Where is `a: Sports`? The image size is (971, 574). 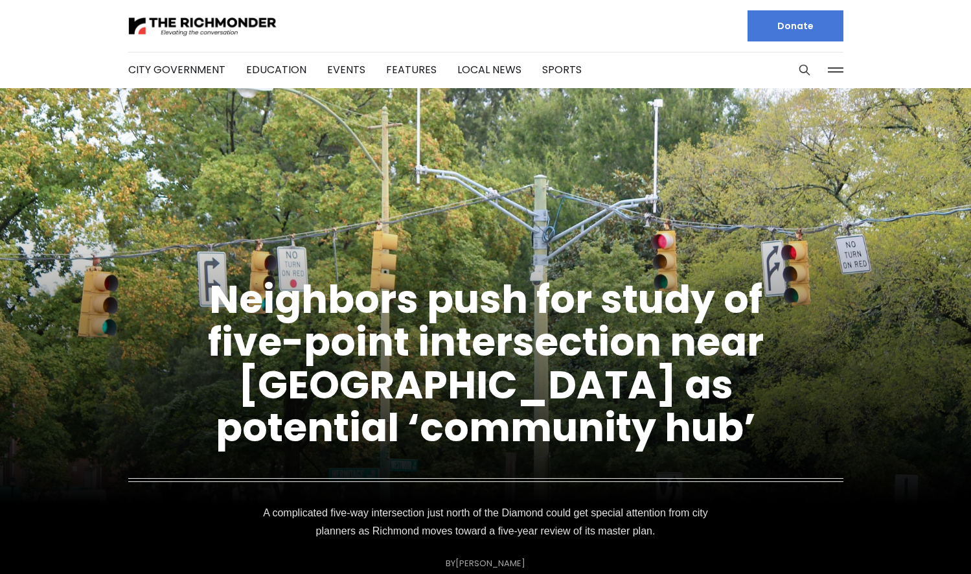
a: Sports is located at coordinates (562, 69).